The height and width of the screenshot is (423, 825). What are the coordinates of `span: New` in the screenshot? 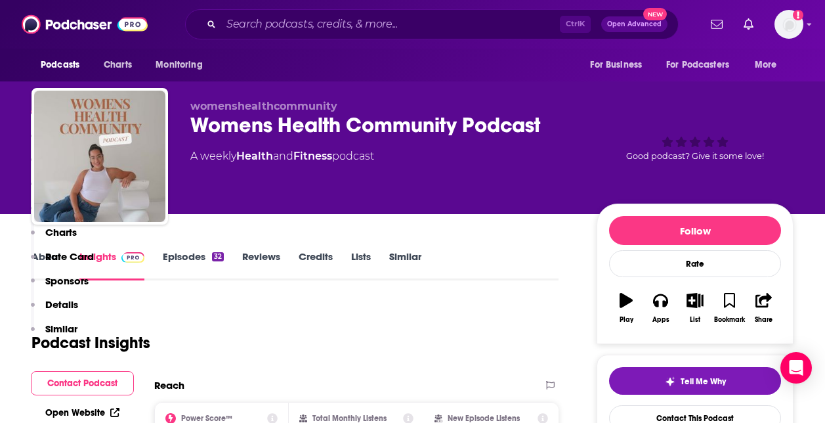 It's located at (655, 14).